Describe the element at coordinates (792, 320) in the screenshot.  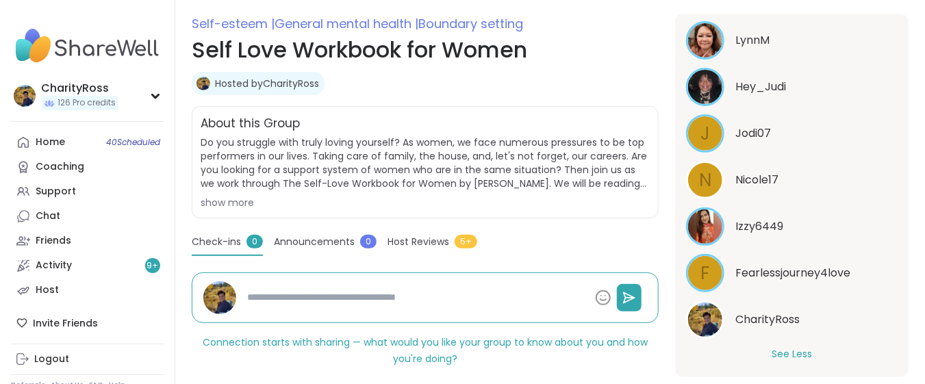
I see `a: CharityRossCharityRoss` at that location.